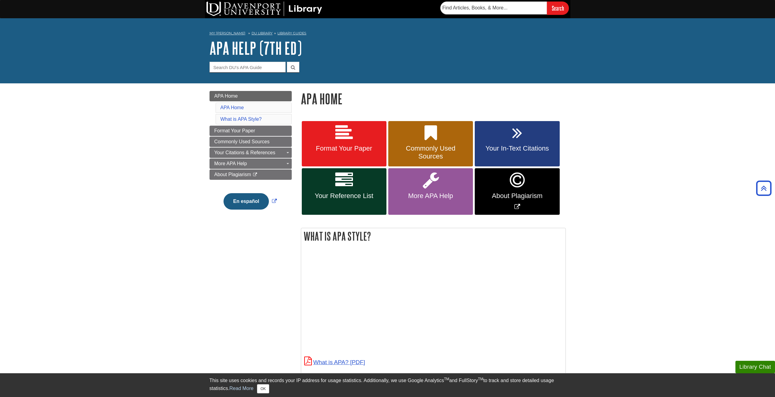  What do you see at coordinates (250, 175) in the screenshot?
I see `a: About Plagiarism` at bounding box center [250, 175].